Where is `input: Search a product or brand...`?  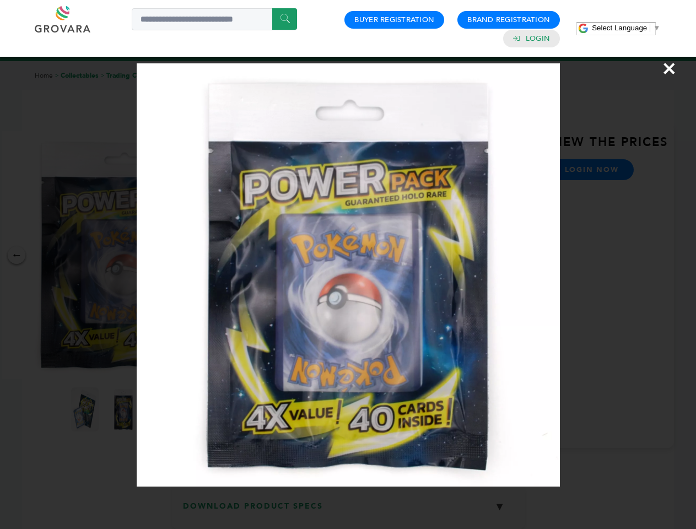 input: Search a product or brand... is located at coordinates (214, 19).